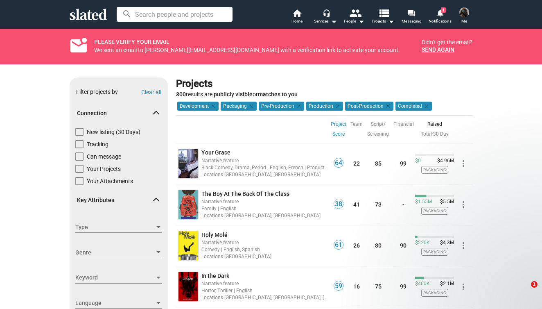  I want to click on span: Your Attachments, so click(110, 181).